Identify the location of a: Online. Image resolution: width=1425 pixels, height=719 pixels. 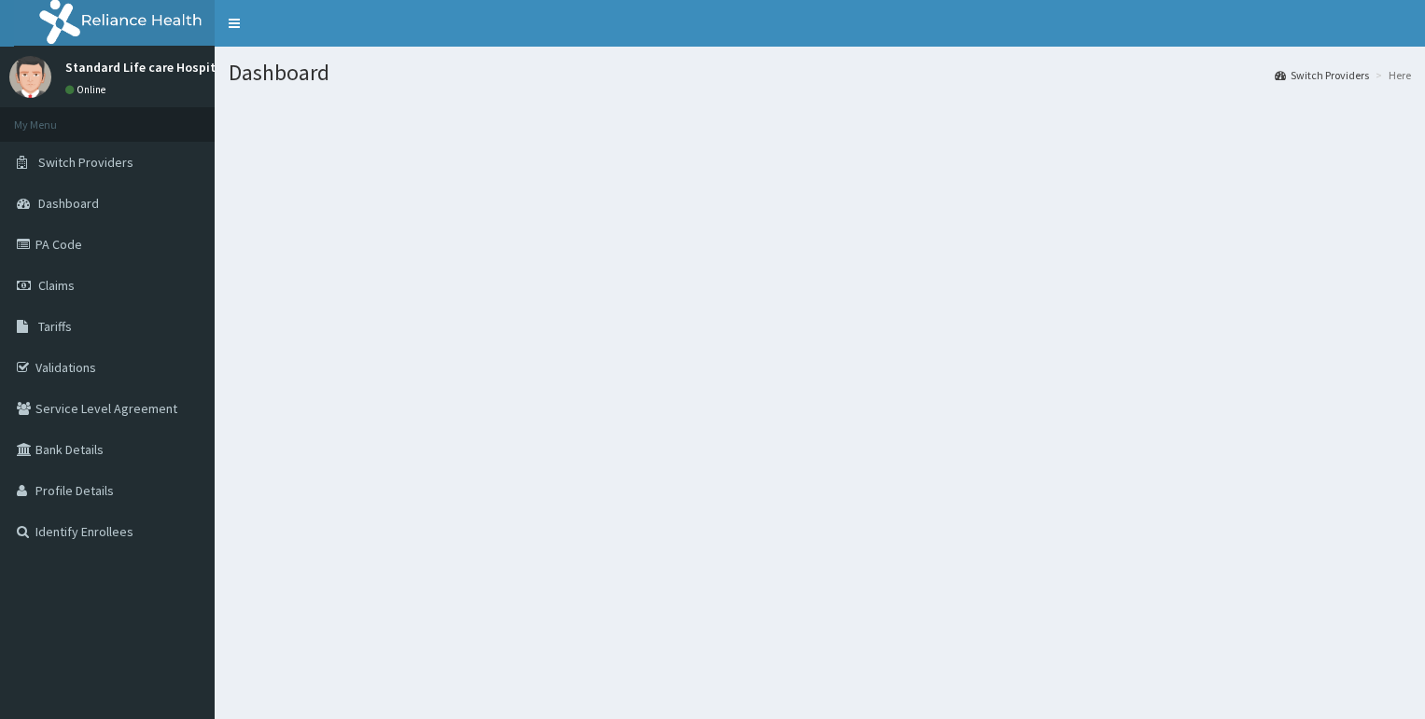
(88, 90).